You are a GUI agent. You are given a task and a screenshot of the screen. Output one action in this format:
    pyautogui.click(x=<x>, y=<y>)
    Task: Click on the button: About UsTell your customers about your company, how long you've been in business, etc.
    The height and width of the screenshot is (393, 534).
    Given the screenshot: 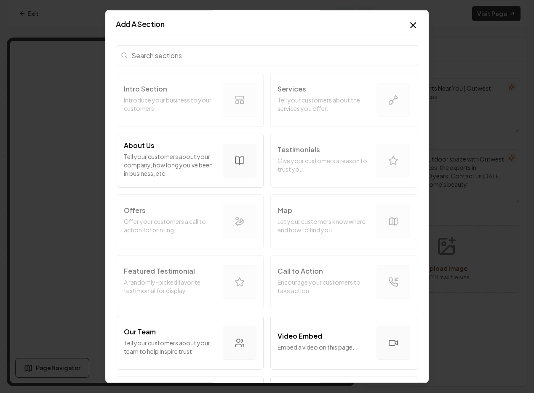 What is the action you would take?
    pyautogui.click(x=190, y=161)
    